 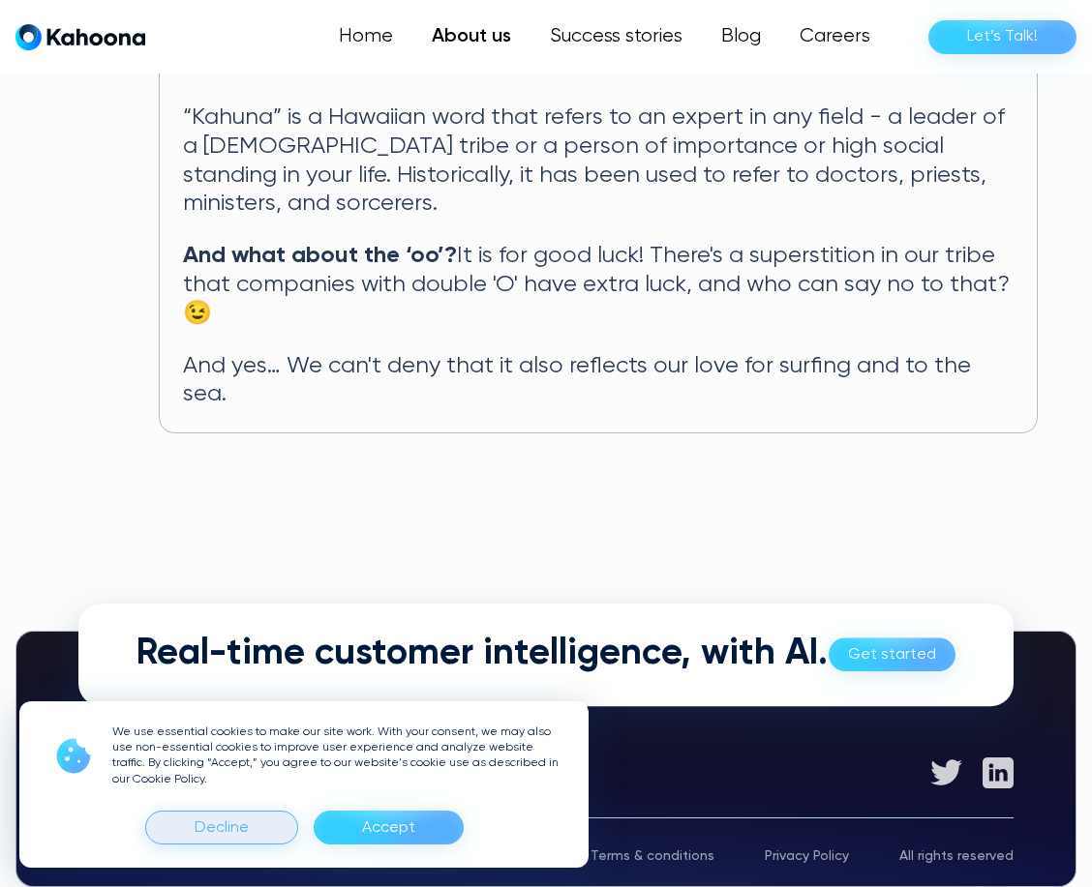 I want to click on h2: Real-time customer intelligence, with AI., so click(x=482, y=655).